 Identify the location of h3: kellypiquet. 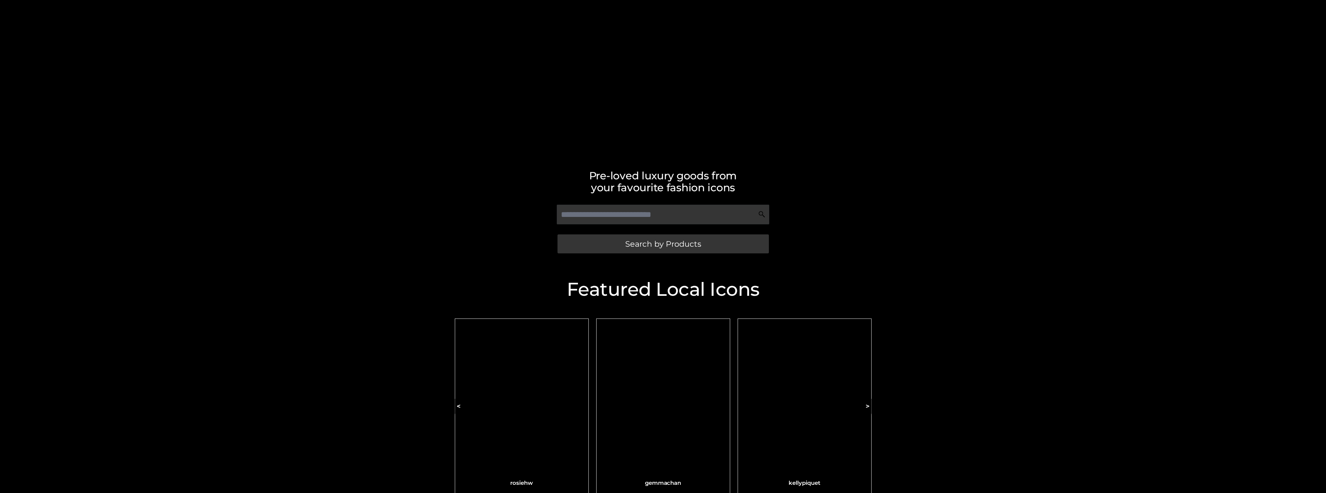
(804, 483).